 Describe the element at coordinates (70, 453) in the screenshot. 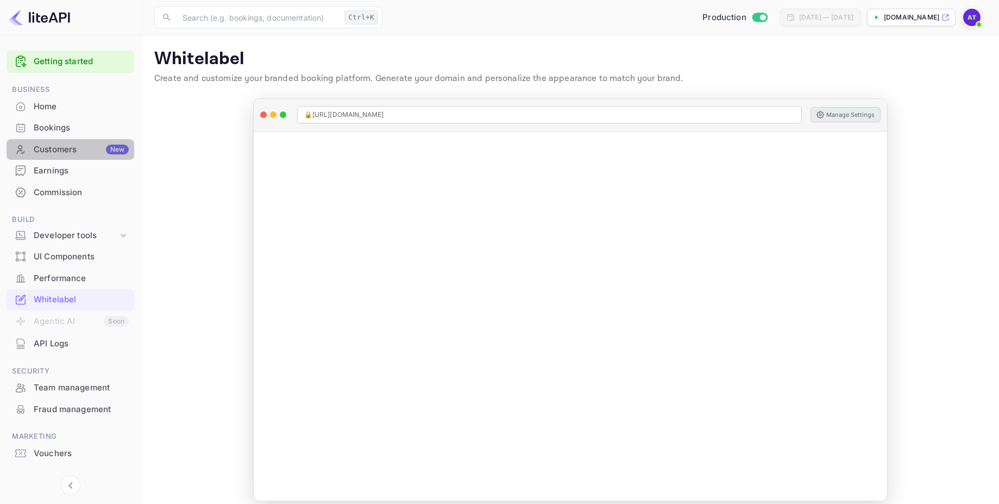

I see `a: Vouchers` at that location.